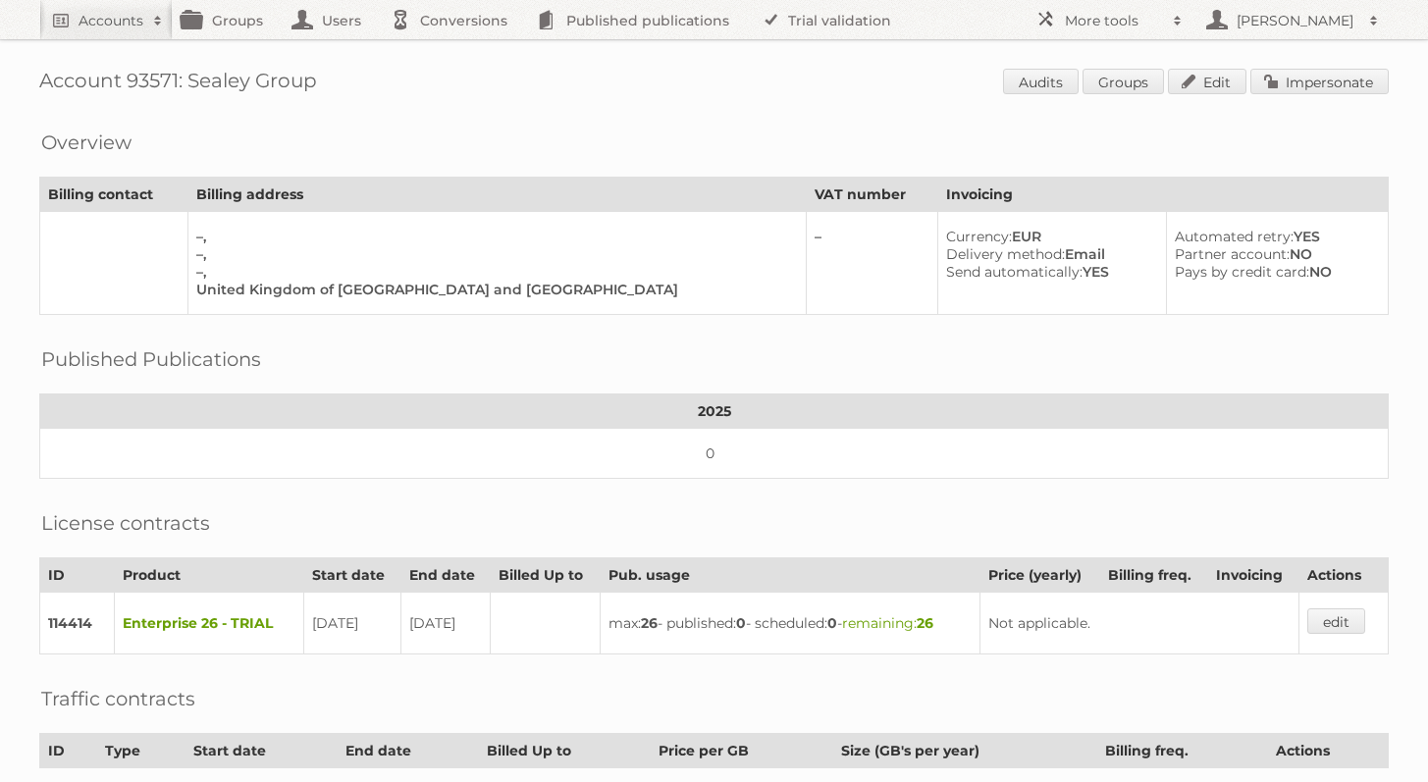  Describe the element at coordinates (114, 194) in the screenshot. I see `th: Billing contact` at that location.